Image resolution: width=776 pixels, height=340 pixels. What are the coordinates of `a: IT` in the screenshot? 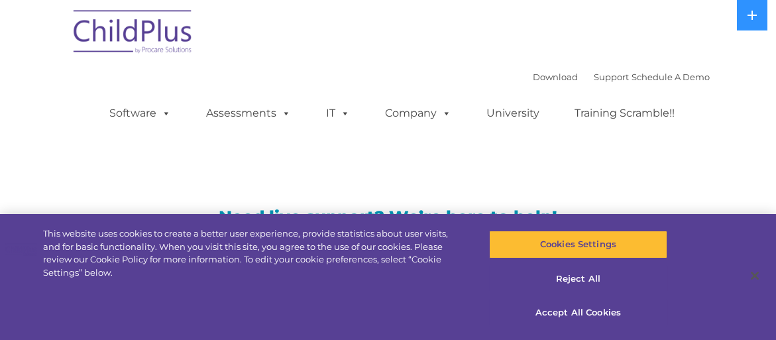 It's located at (338, 113).